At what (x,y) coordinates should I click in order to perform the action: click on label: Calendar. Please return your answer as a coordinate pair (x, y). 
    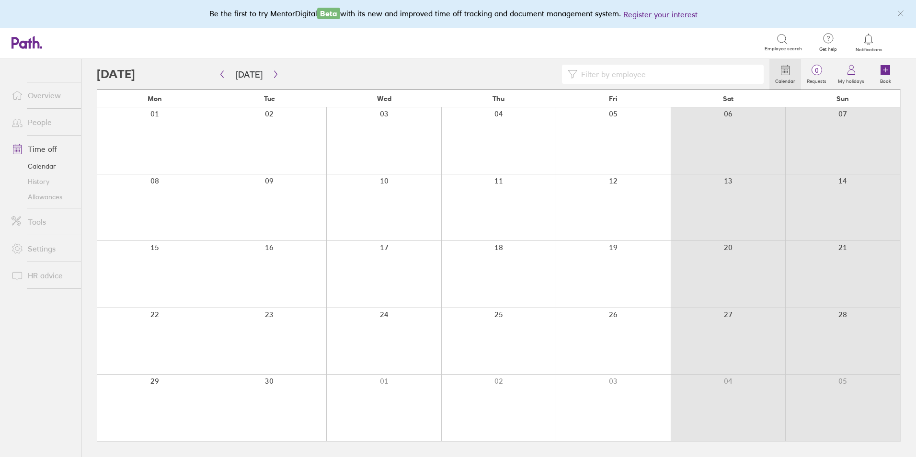
    Looking at the image, I should click on (785, 80).